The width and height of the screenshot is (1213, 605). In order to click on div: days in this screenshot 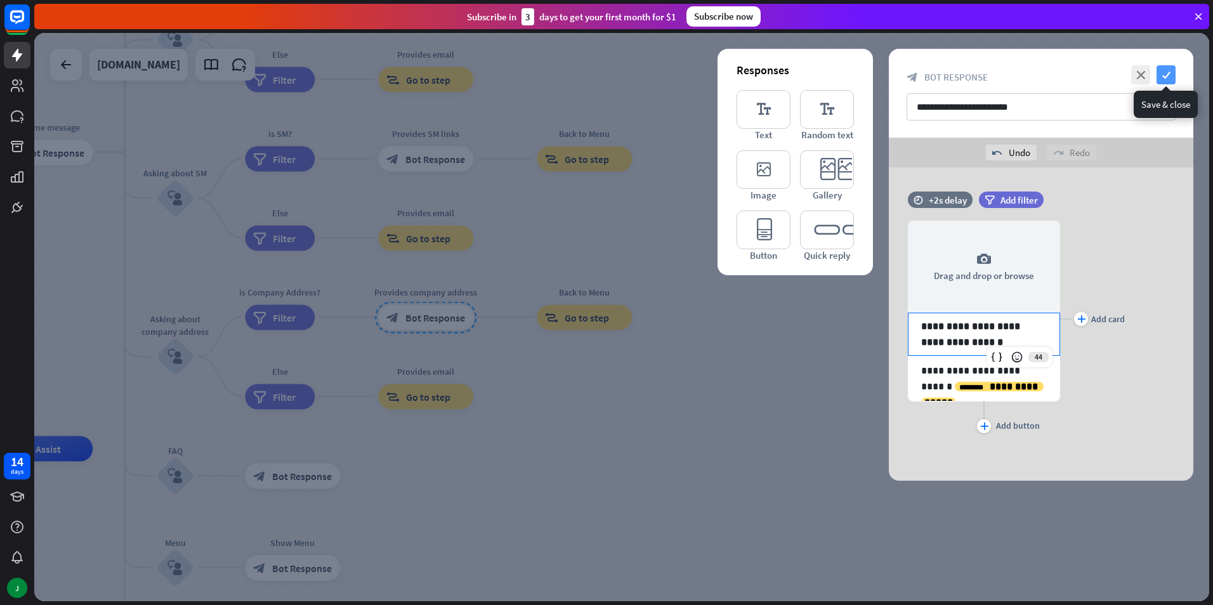, I will do `click(17, 472)`.